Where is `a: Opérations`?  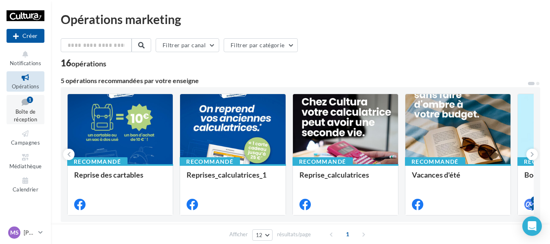
a: Opérations is located at coordinates (25, 81).